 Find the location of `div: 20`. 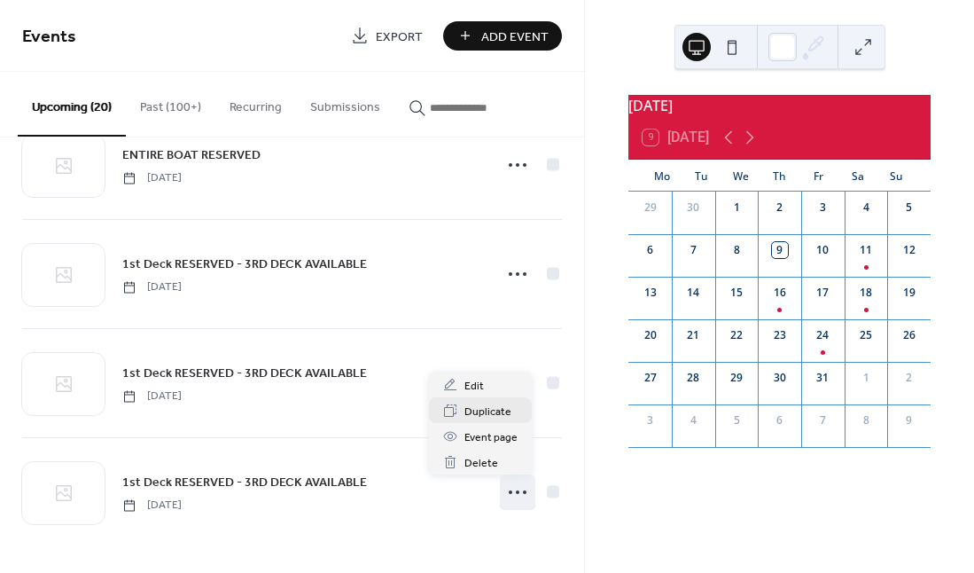

div: 20 is located at coordinates (651, 335).